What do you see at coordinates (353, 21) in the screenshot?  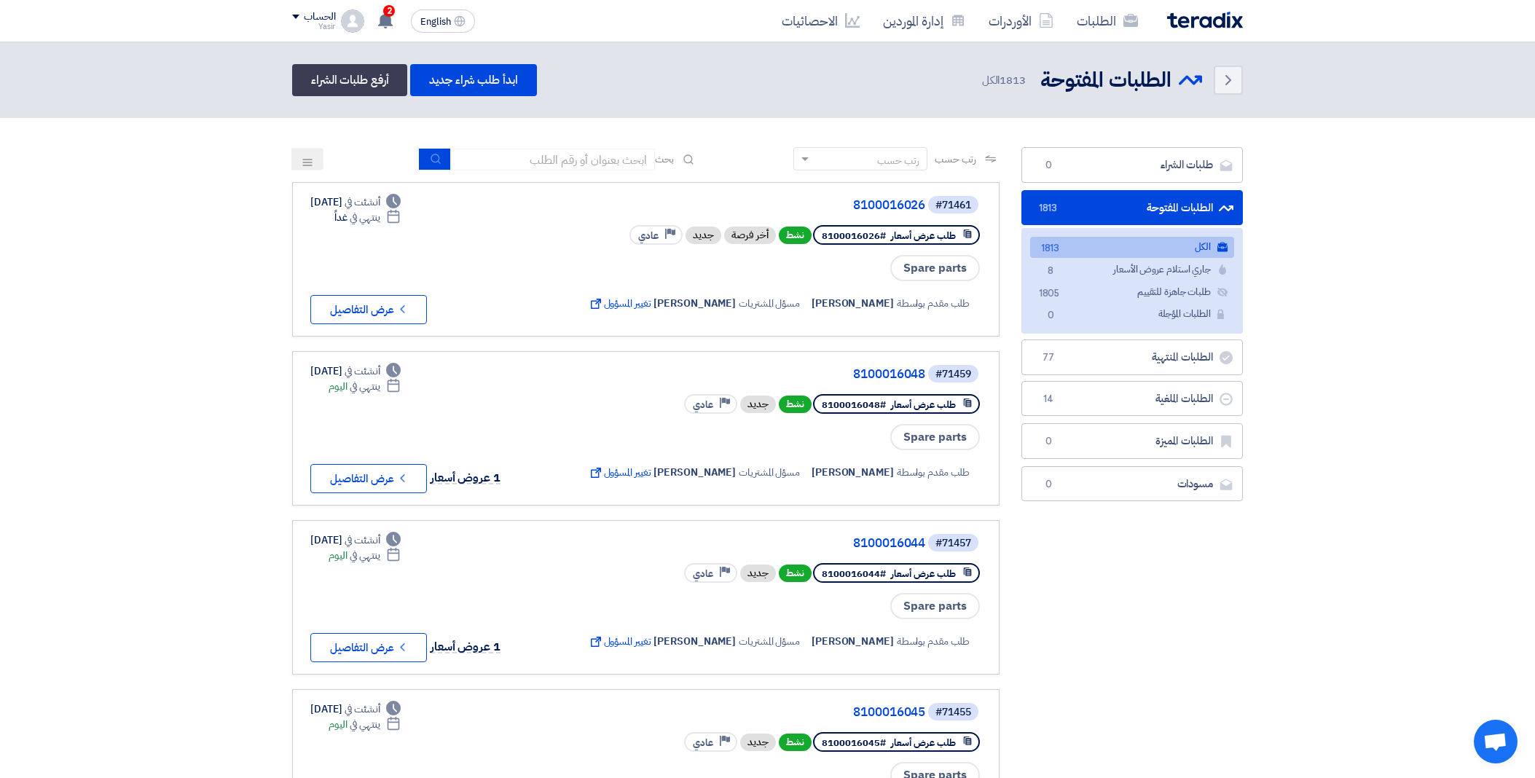 I see `img: profile_test.png` at bounding box center [353, 21].